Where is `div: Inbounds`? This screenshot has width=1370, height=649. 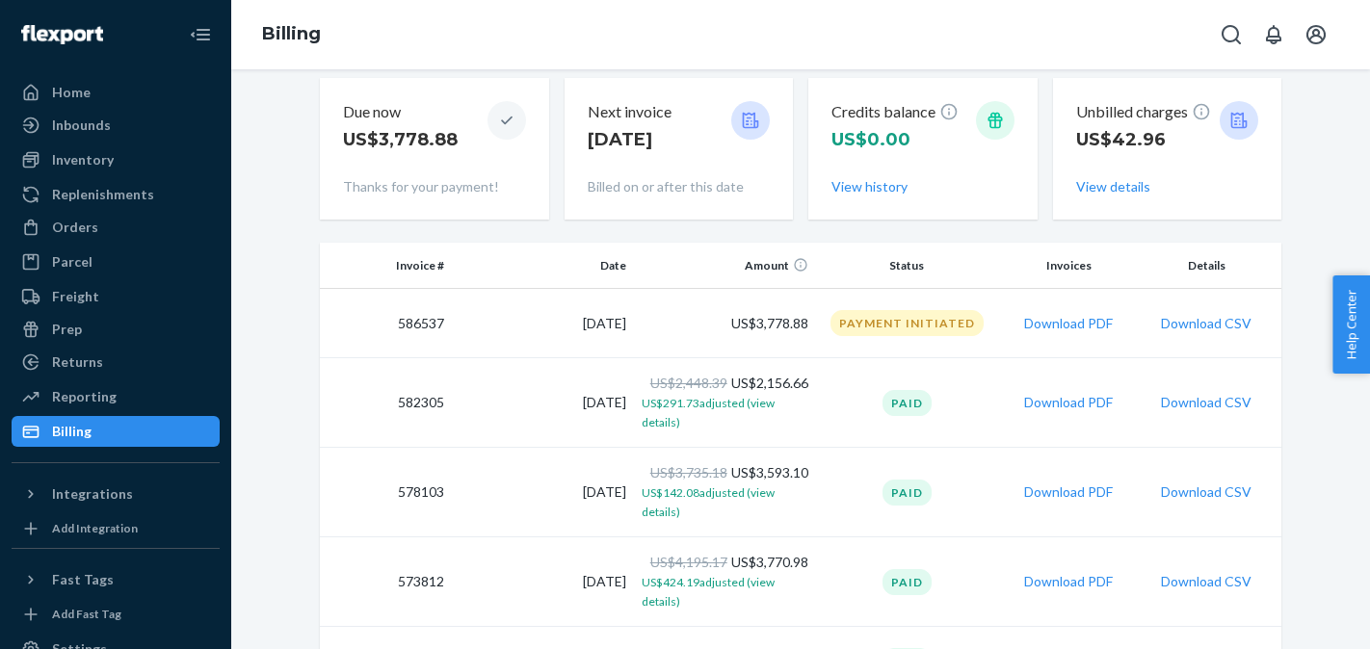
div: Inbounds is located at coordinates (81, 125).